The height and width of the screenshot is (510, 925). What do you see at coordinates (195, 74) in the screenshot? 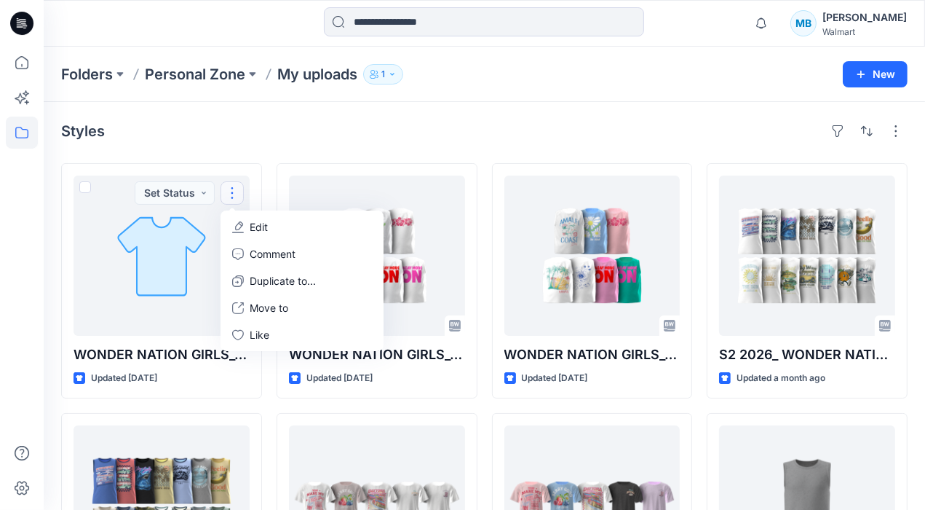
I see `p: Personal Zone` at bounding box center [195, 74].